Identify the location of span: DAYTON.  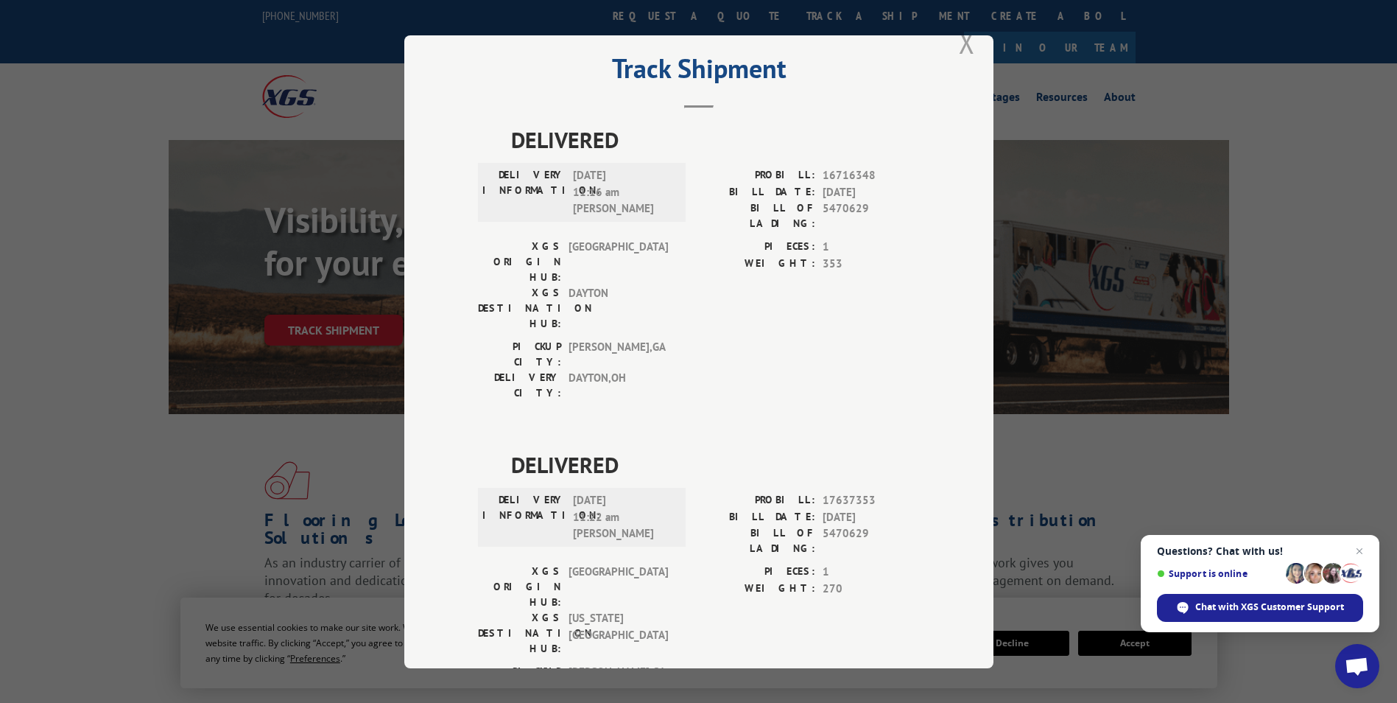
(618, 308).